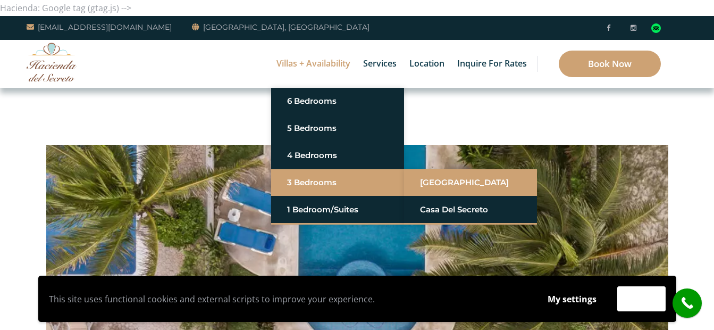  What do you see at coordinates (572, 299) in the screenshot?
I see `button: My settings` at bounding box center [572, 299].